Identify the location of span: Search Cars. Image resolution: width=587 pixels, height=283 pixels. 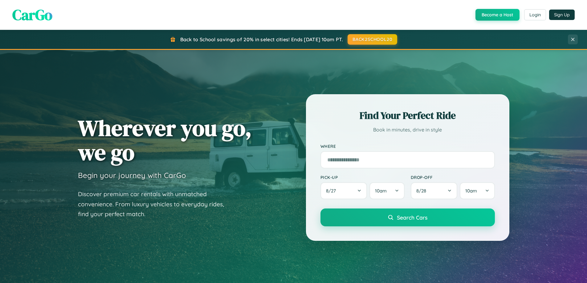
(412, 218).